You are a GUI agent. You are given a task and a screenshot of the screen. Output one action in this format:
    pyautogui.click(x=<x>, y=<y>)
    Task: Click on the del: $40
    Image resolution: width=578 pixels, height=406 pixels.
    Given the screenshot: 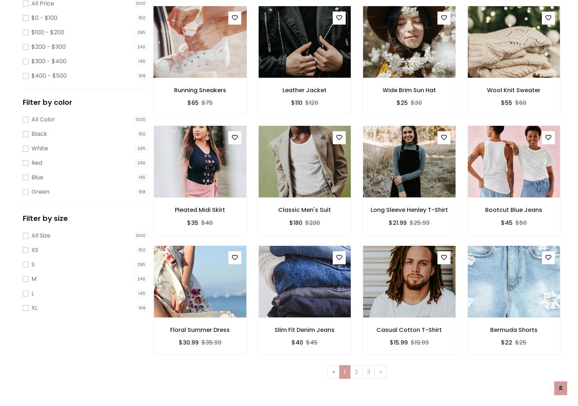 What is the action you would take?
    pyautogui.click(x=207, y=223)
    